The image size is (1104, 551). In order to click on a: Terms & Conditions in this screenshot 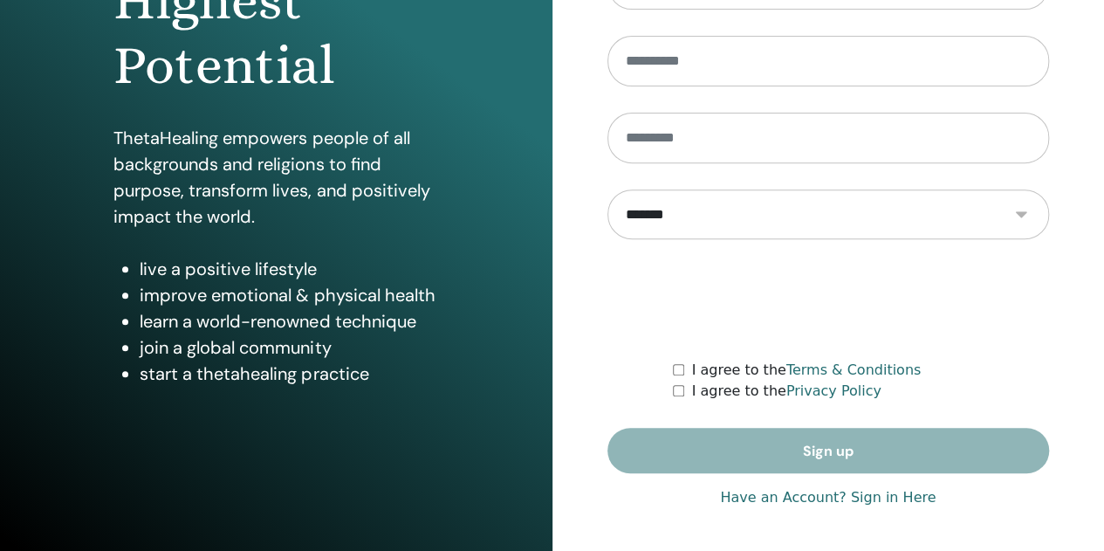, I will do `click(854, 369)`.